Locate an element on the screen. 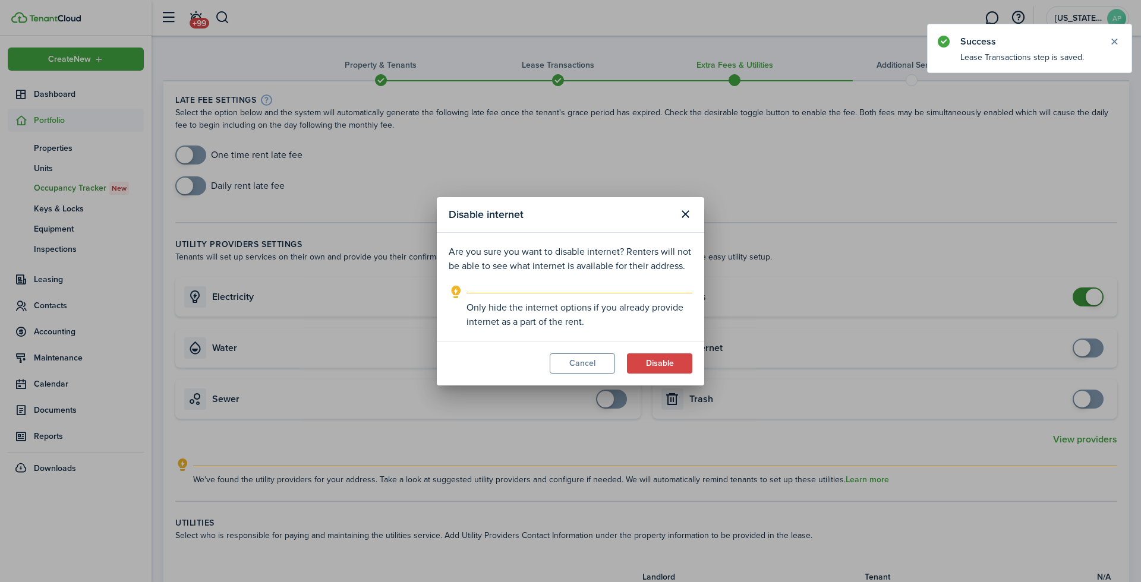 The image size is (1141, 582). button: Close modal is located at coordinates (685, 215).